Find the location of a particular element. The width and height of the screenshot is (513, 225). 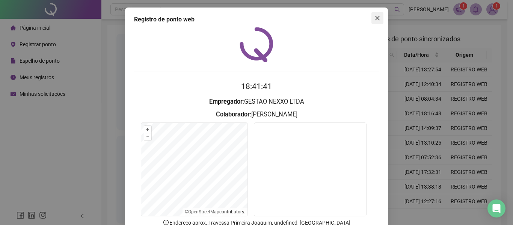

time: 18:41:41 is located at coordinates (257, 86).